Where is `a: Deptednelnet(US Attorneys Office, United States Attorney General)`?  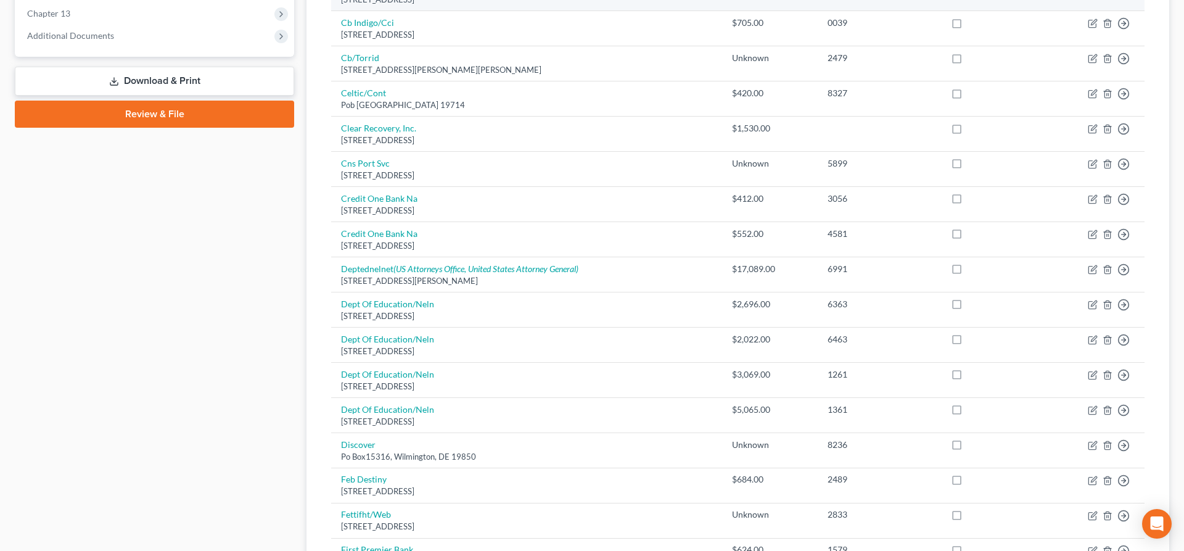
a: Deptednelnet(US Attorneys Office, United States Attorney General) is located at coordinates (459, 268).